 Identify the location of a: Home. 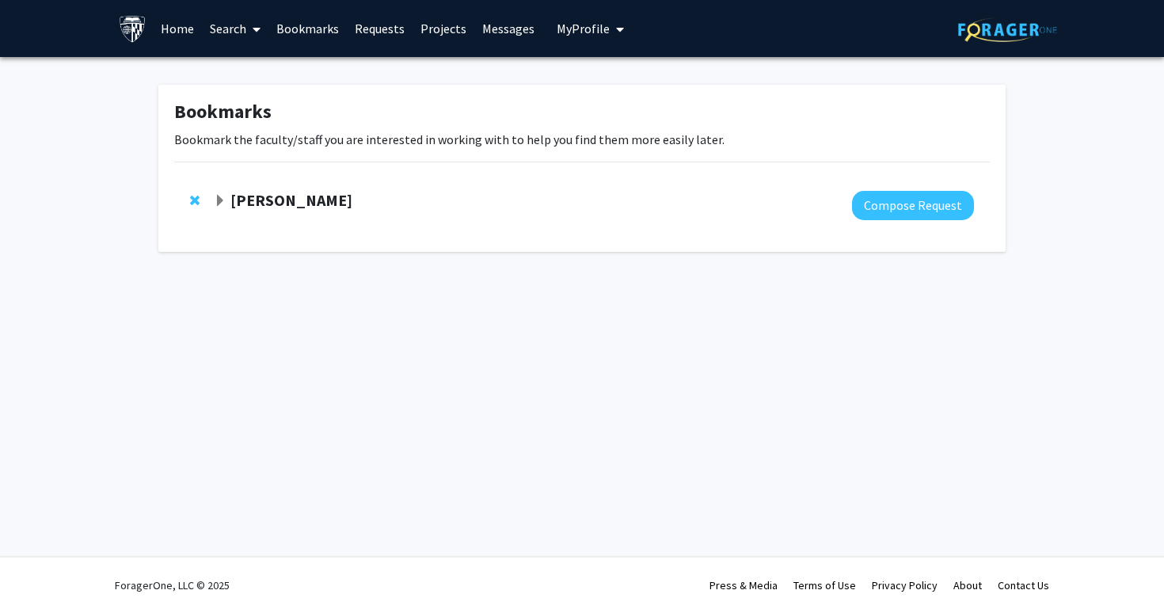
(177, 29).